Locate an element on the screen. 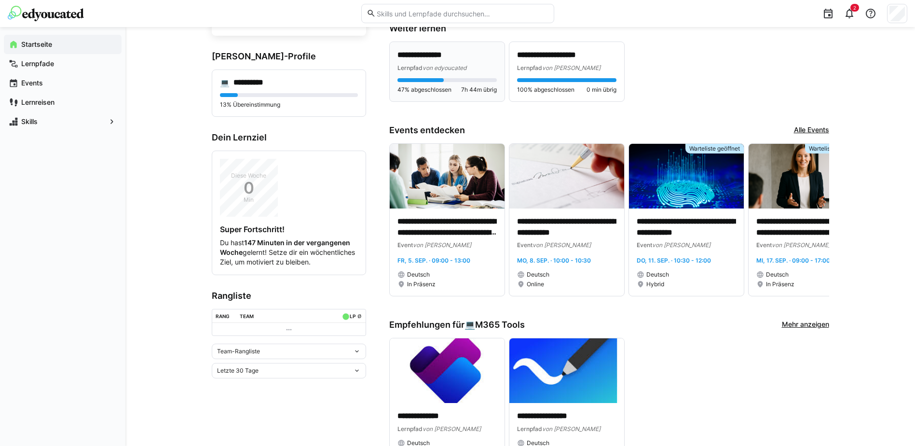  span: 100% abgeschlossen is located at coordinates (546, 90).